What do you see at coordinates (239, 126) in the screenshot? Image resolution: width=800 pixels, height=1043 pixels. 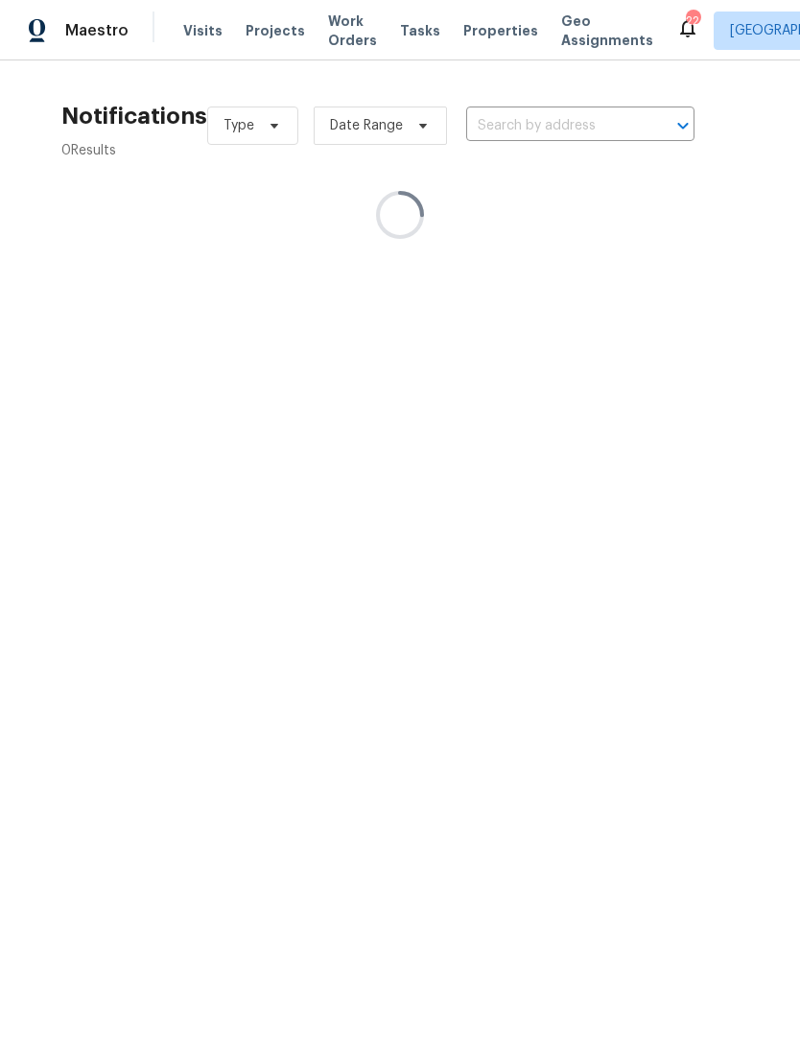 I see `span: Type` at bounding box center [239, 126].